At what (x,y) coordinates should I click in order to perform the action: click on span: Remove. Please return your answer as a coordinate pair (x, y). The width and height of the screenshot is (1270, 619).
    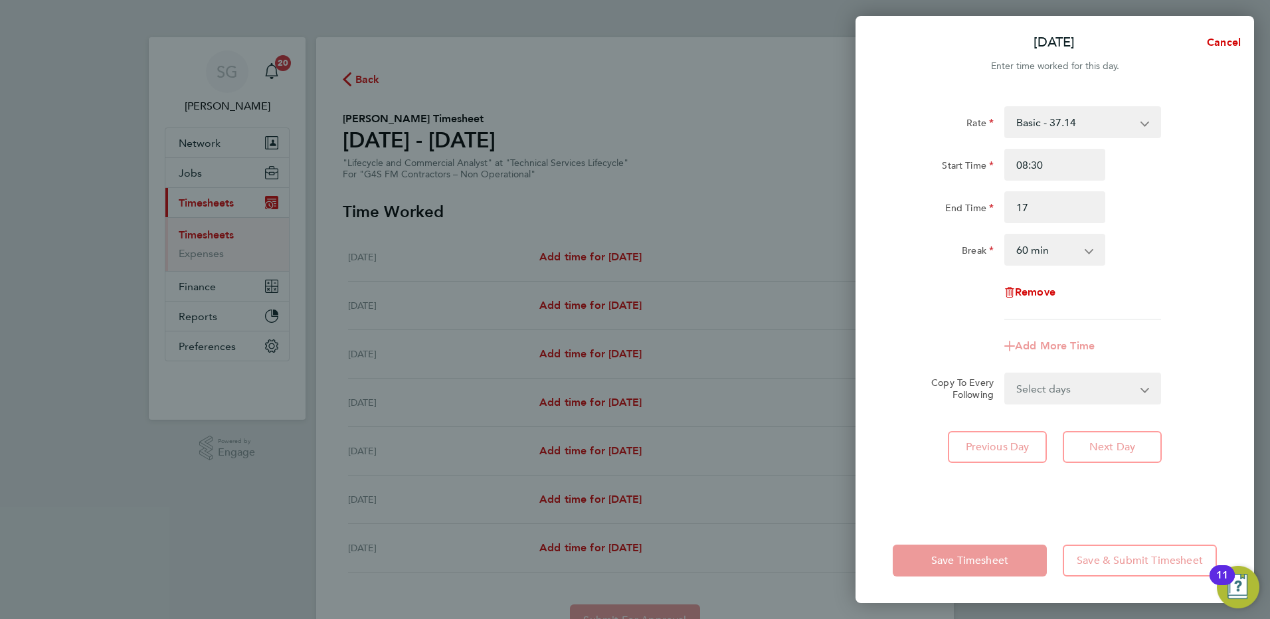
    Looking at the image, I should click on (1035, 291).